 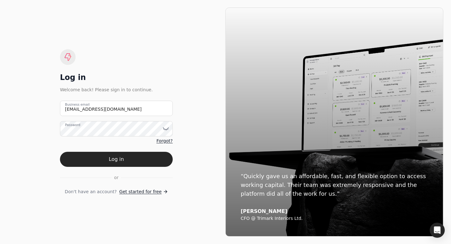 I want to click on span: Don't have an account?, so click(x=91, y=192).